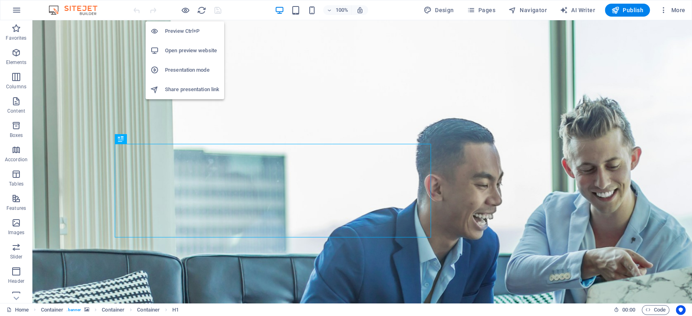  Describe the element at coordinates (672, 10) in the screenshot. I see `span: More` at that location.